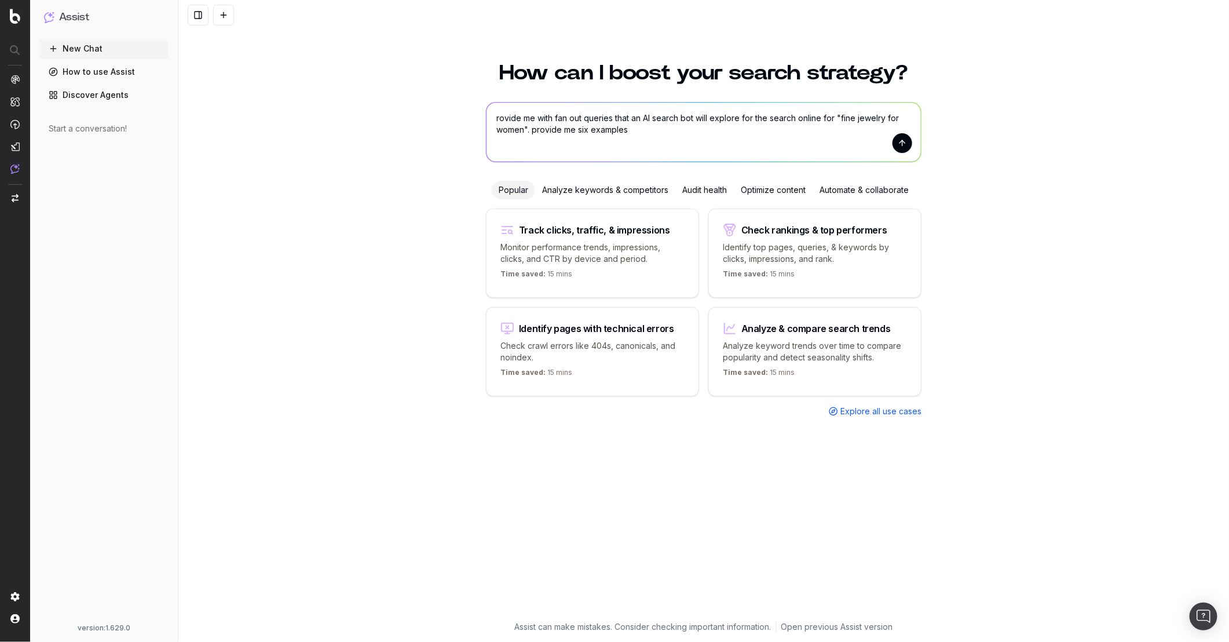 The height and width of the screenshot is (642, 1229). Describe the element at coordinates (704, 132) in the screenshot. I see `textarea: rovide me with fan out queries that an AI search bot will explore for the search online for "fine...` at that location.